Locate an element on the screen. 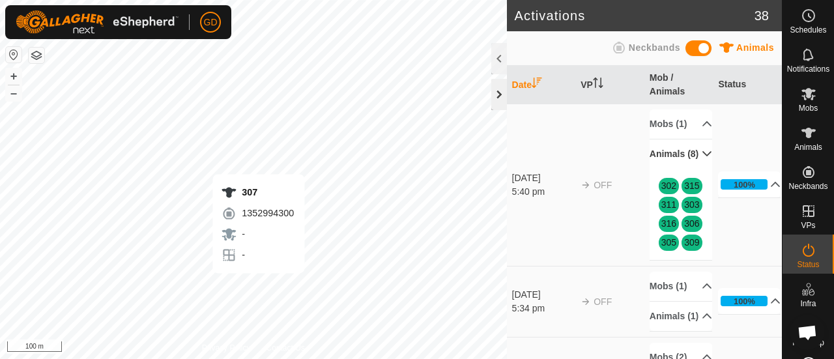 Image resolution: width=834 pixels, height=359 pixels. span: GD is located at coordinates (211, 22).